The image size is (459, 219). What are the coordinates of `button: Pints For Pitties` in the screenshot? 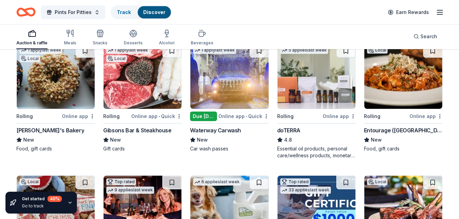 It's located at (73, 12).